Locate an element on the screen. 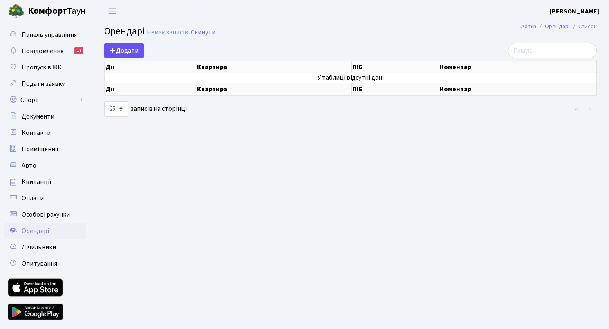 This screenshot has width=609, height=329. span: Таун is located at coordinates (57, 11).